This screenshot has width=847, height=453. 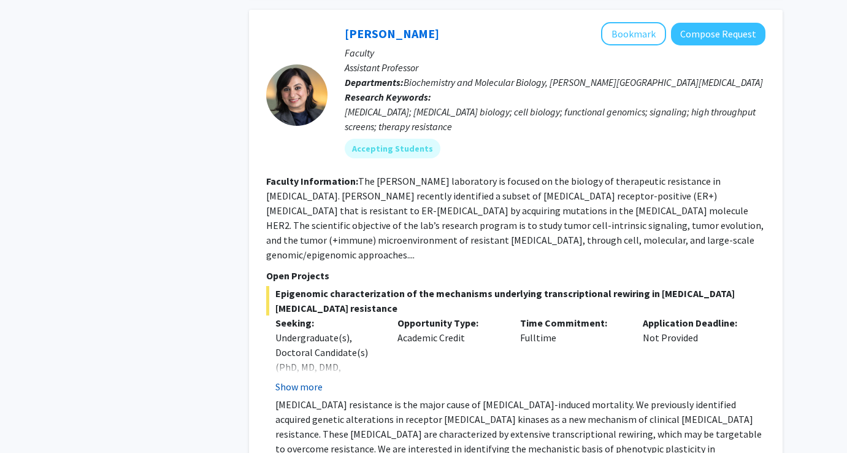 What do you see at coordinates (572, 354) in the screenshot?
I see `div: Fulltime` at bounding box center [572, 354].